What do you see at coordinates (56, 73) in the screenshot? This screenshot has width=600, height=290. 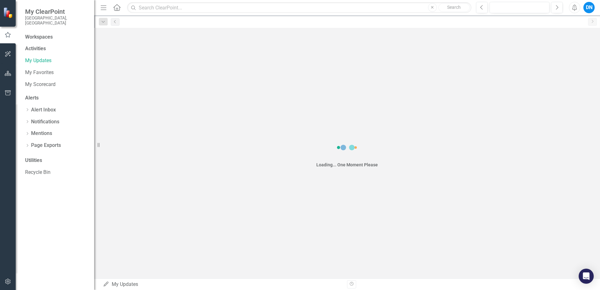 I see `a: My Favorites` at bounding box center [56, 73].